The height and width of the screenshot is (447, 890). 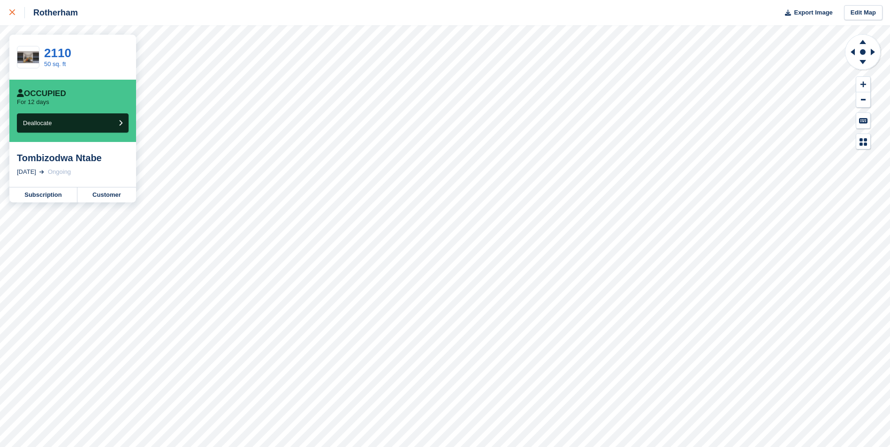 What do you see at coordinates (863, 100) in the screenshot?
I see `button: Zoom Out` at bounding box center [863, 100].